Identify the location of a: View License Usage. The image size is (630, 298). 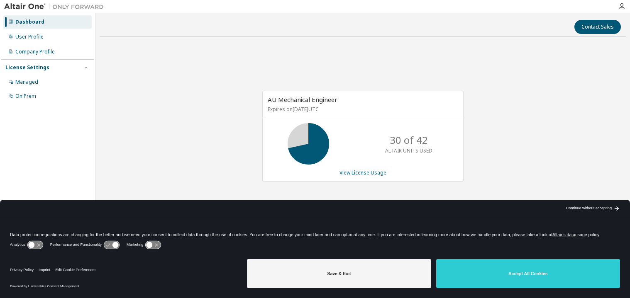
(363, 173).